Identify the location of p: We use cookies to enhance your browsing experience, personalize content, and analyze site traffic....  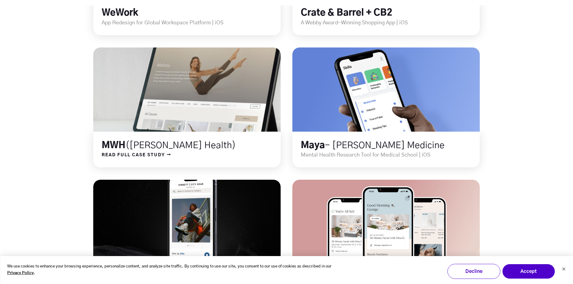
(172, 270).